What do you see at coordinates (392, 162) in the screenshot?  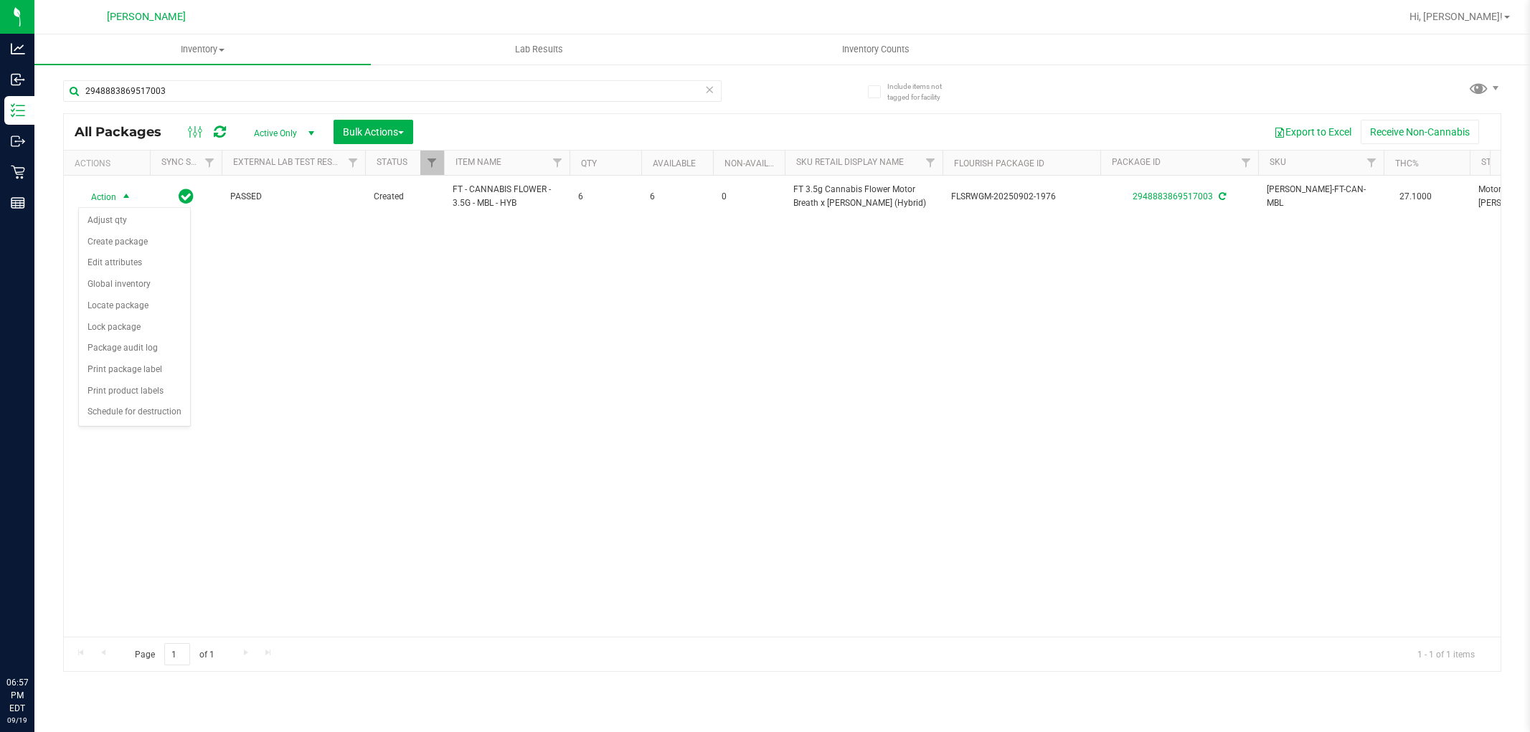 I see `a: Status` at bounding box center [392, 162].